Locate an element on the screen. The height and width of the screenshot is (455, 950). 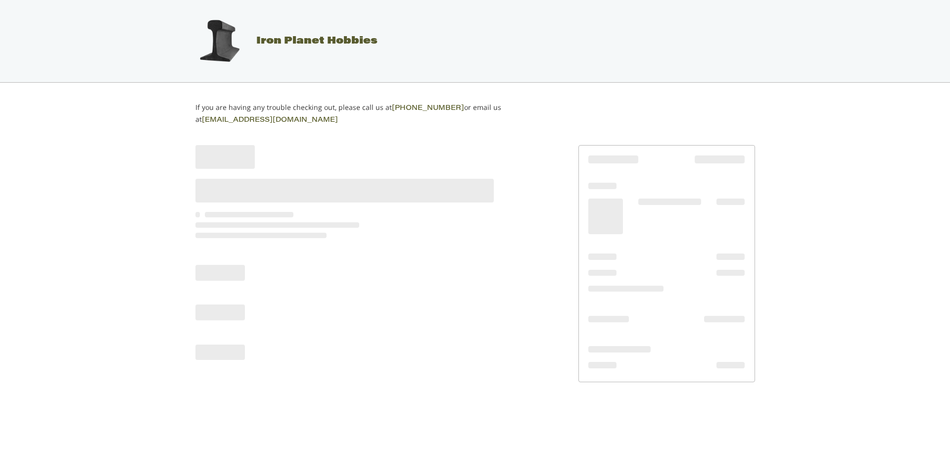
img: Iron Planet Hobbies is located at coordinates (219, 41).